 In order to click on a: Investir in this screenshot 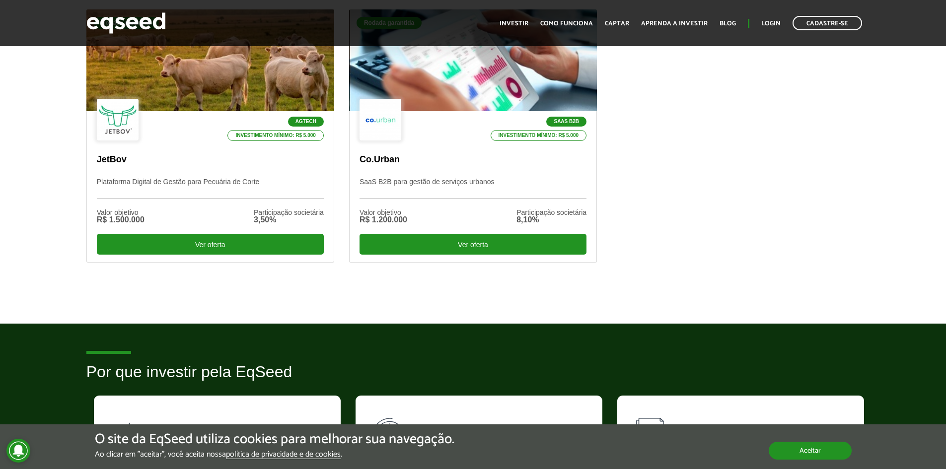, I will do `click(514, 23)`.